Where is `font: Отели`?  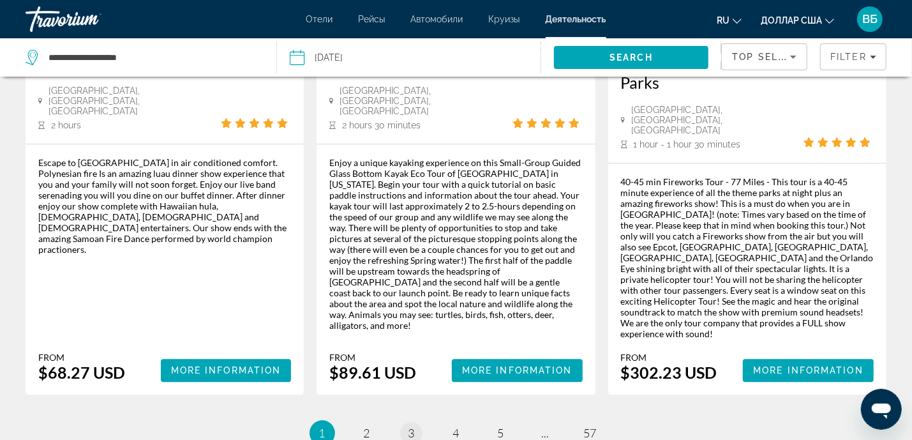
font: Отели is located at coordinates (320, 19).